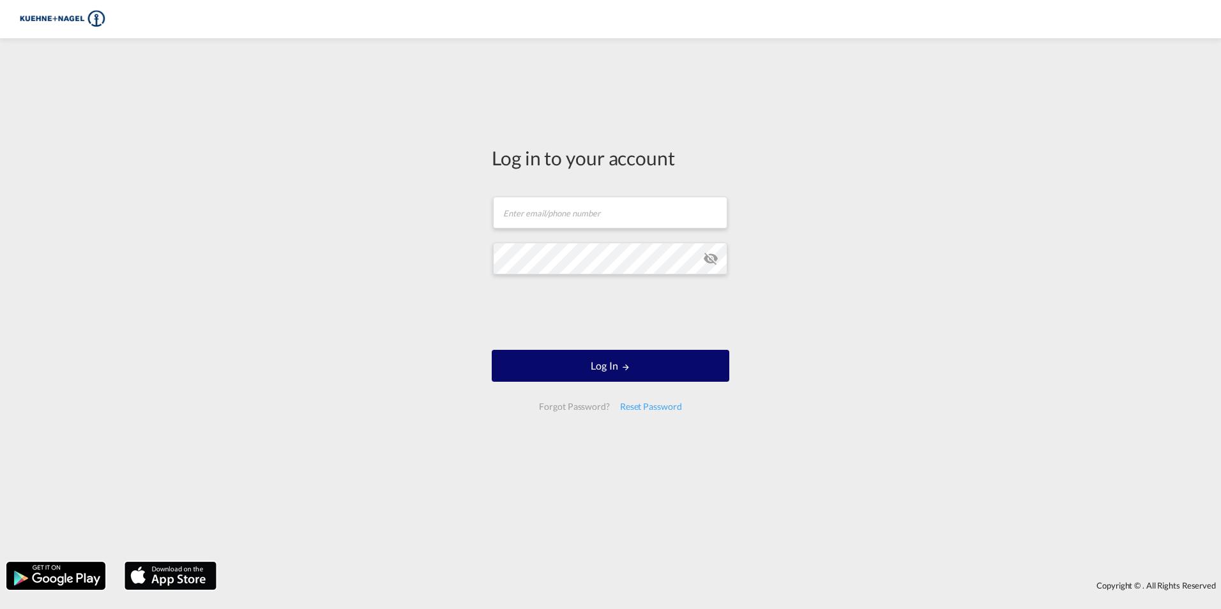 The height and width of the screenshot is (609, 1221). What do you see at coordinates (62, 19) in the screenshot?
I see `img: 36441310f41511efafde313da40ec4a4.png` at bounding box center [62, 19].